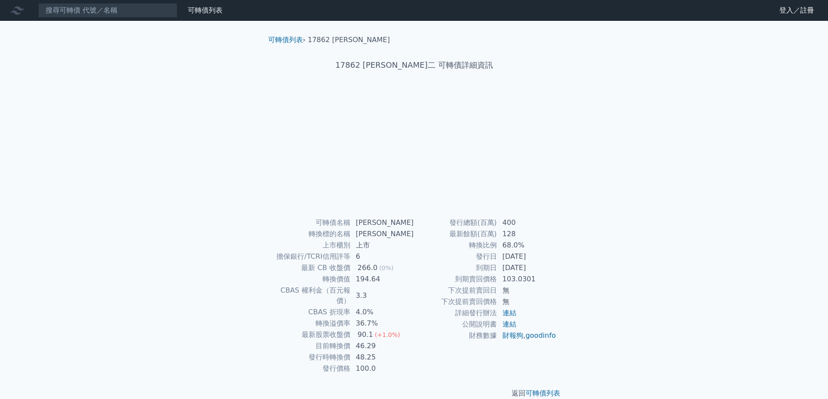 The width and height of the screenshot is (828, 399). Describe the element at coordinates (311, 279) in the screenshot. I see `td: 轉換價值` at that location.